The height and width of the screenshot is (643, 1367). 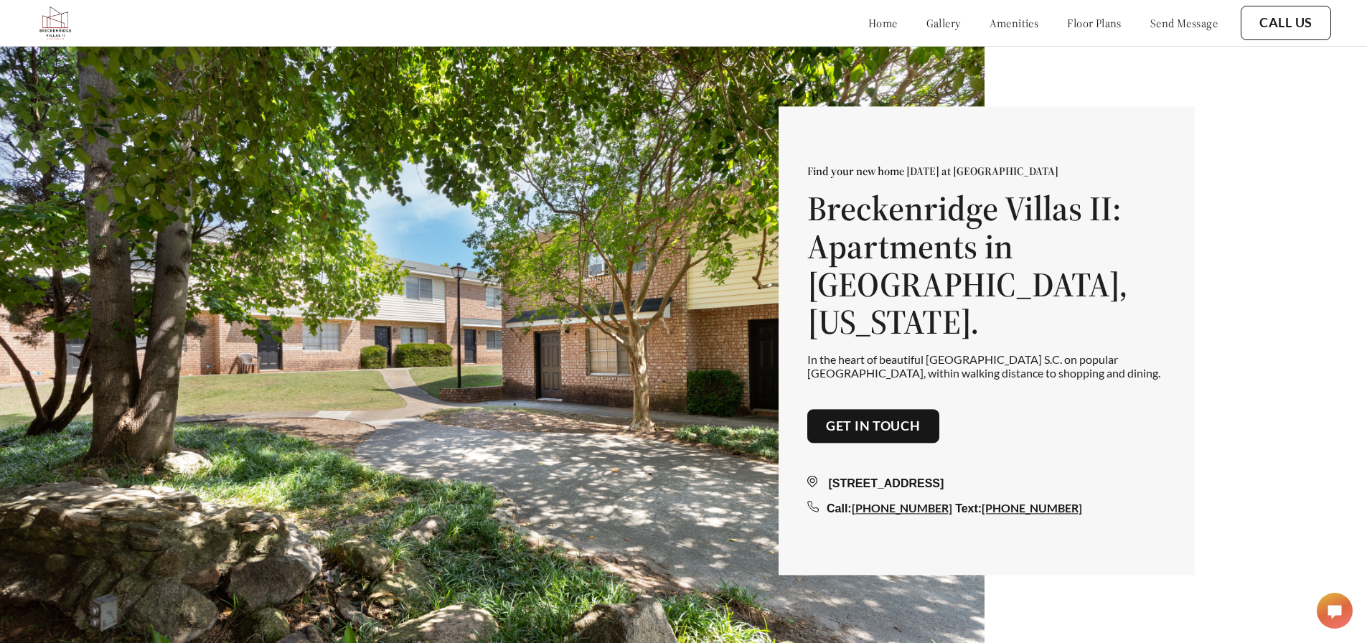 I want to click on button: Get in touch, so click(x=873, y=426).